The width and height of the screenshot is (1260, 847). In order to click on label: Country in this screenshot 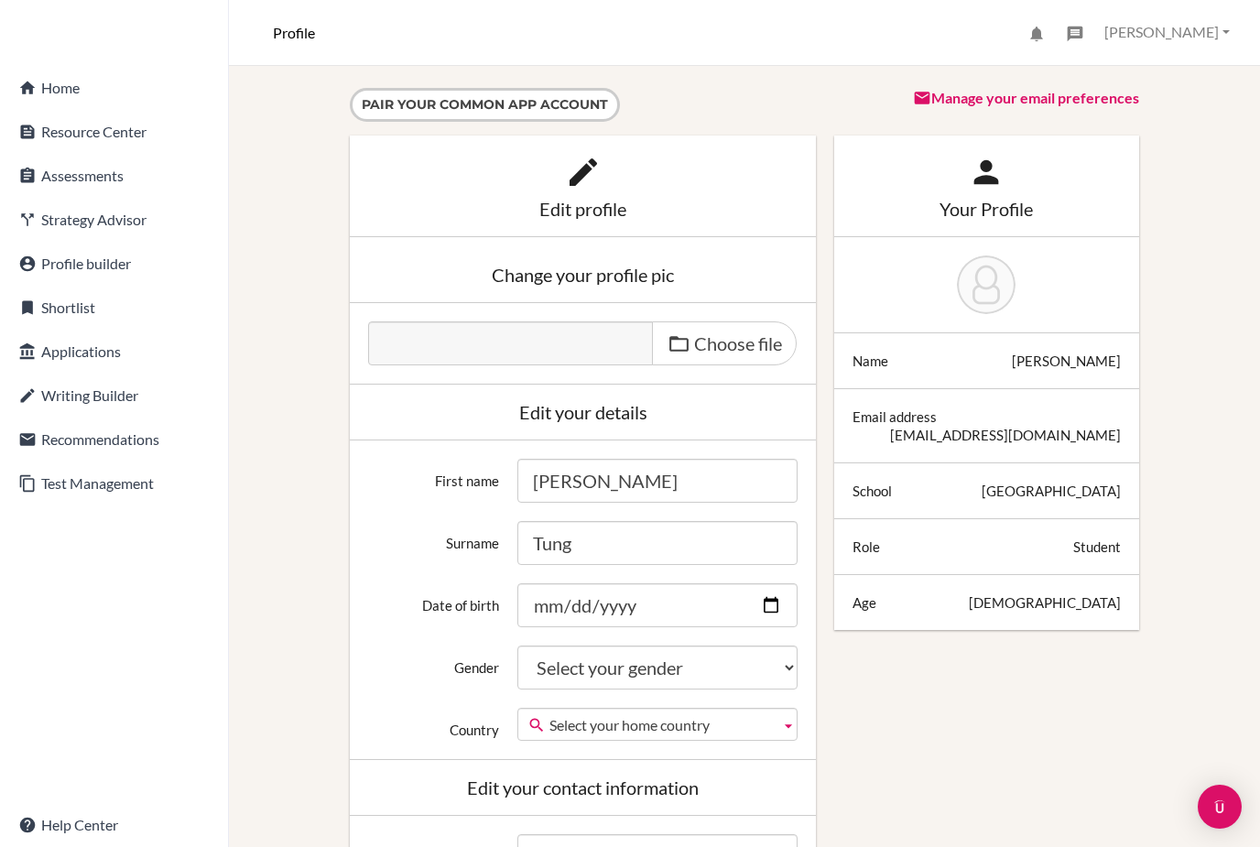, I will do `click(433, 723)`.